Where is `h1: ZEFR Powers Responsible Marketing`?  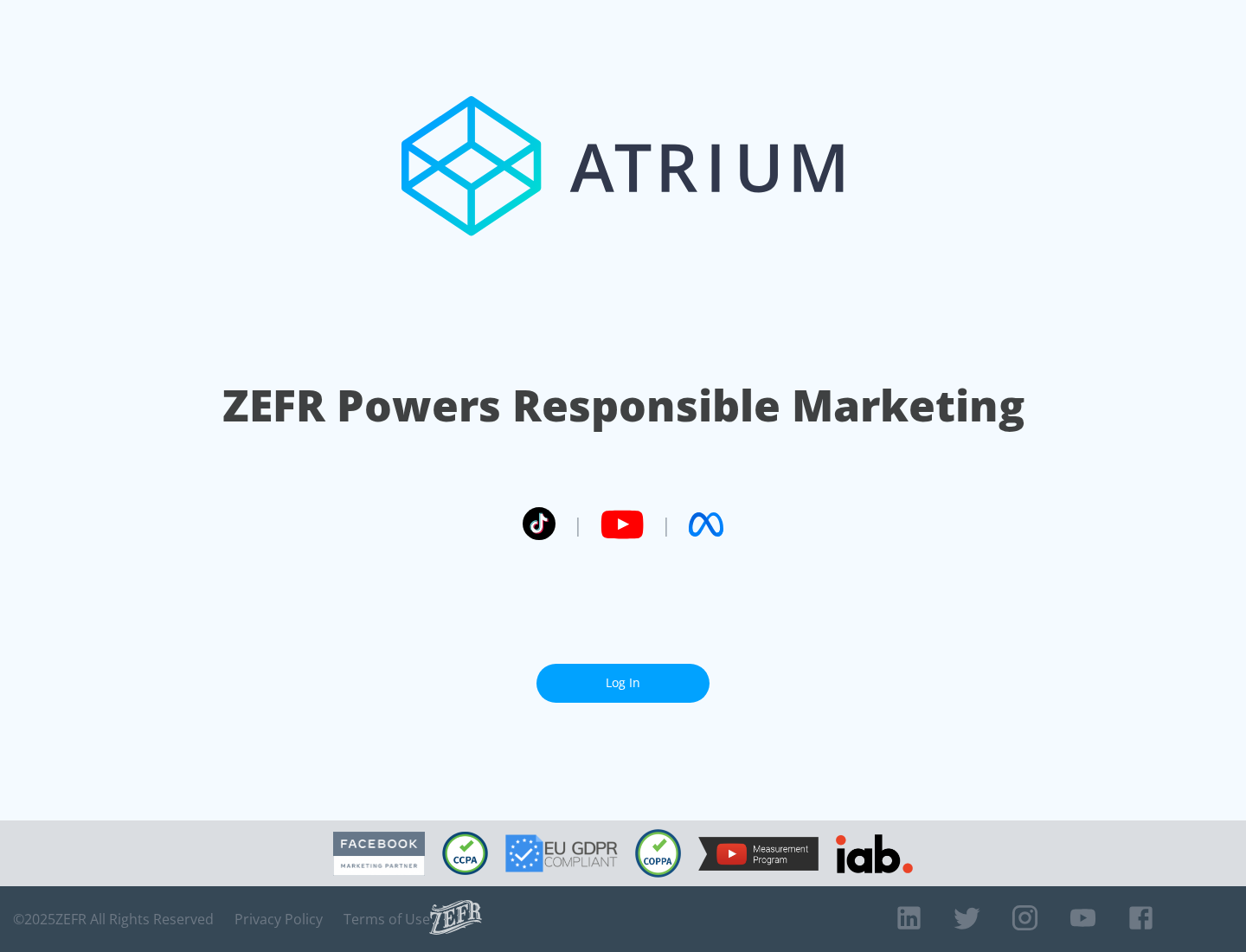
h1: ZEFR Powers Responsible Marketing is located at coordinates (623, 405).